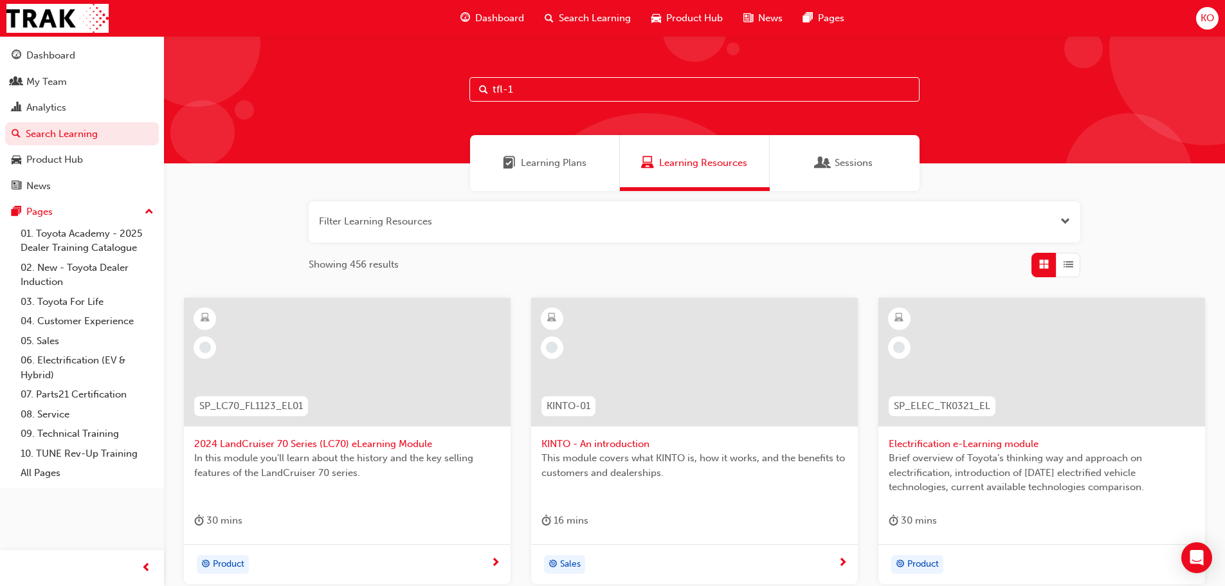 The width and height of the screenshot is (1225, 586). What do you see at coordinates (82, 186) in the screenshot?
I see `a: News` at bounding box center [82, 186].